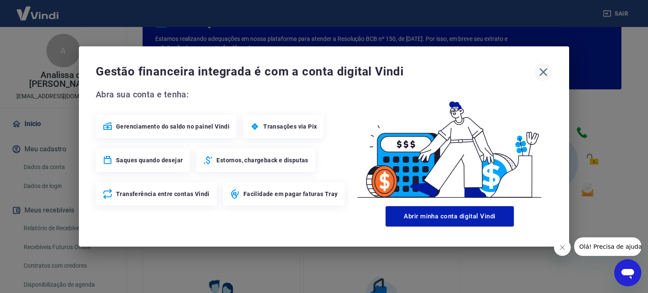 The width and height of the screenshot is (648, 293). What do you see at coordinates (222, 95) in the screenshot?
I see `span: Abra sua conta e tenha:` at bounding box center [222, 95].